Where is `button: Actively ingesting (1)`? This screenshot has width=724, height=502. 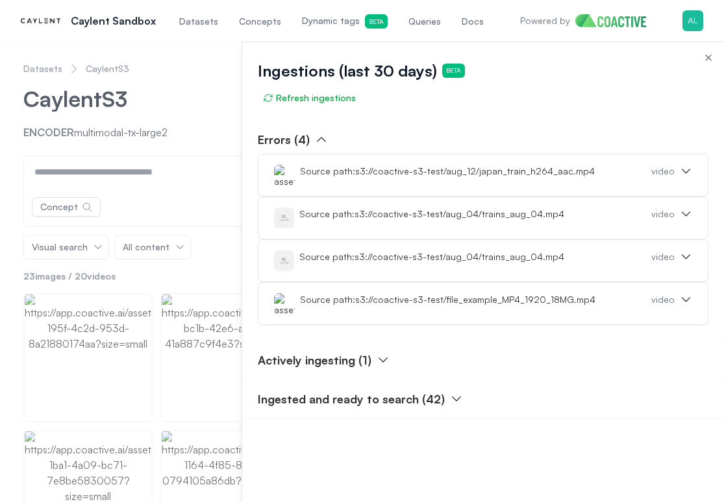 button: Actively ingesting (1) is located at coordinates (323, 360).